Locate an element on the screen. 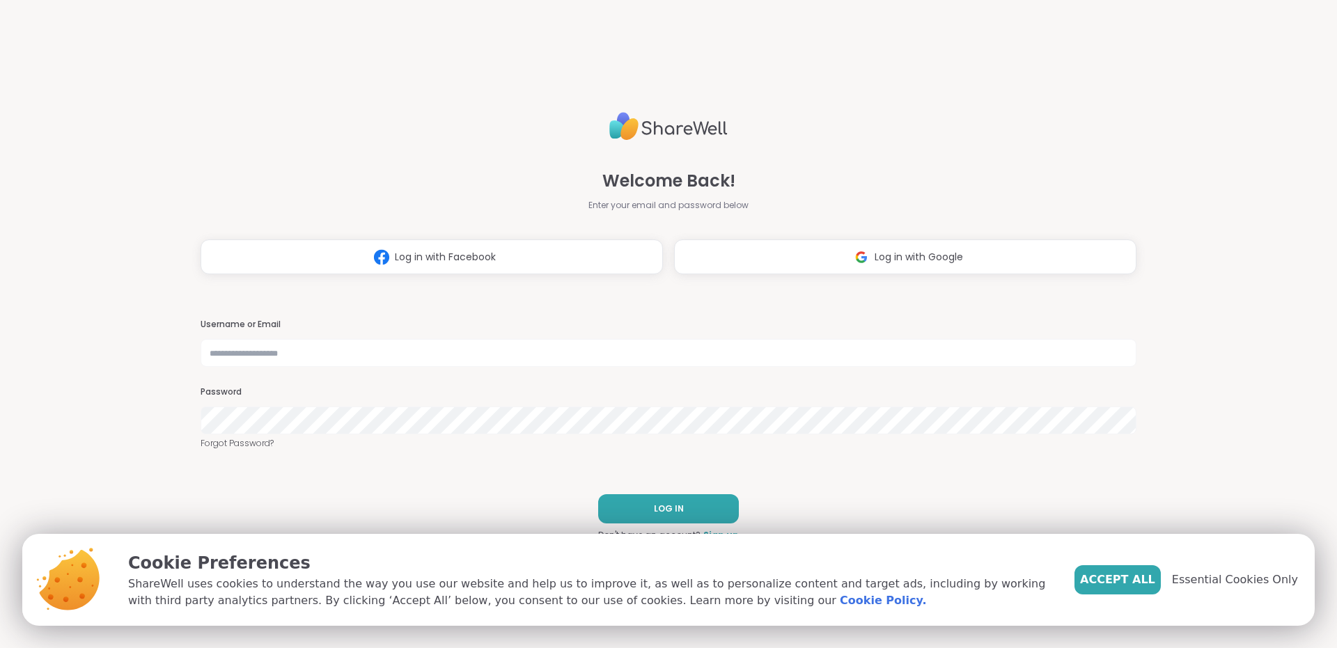 This screenshot has width=1337, height=648. span: Welcome Back! is located at coordinates (668, 181).